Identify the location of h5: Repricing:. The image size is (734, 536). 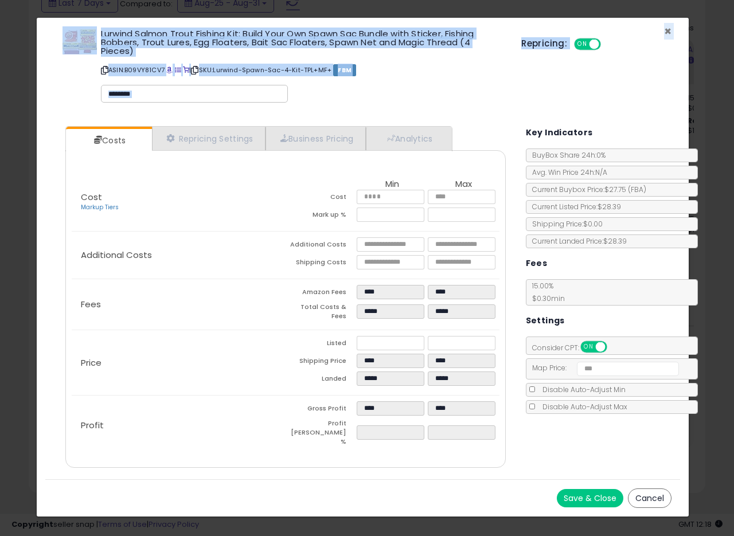
(544, 44).